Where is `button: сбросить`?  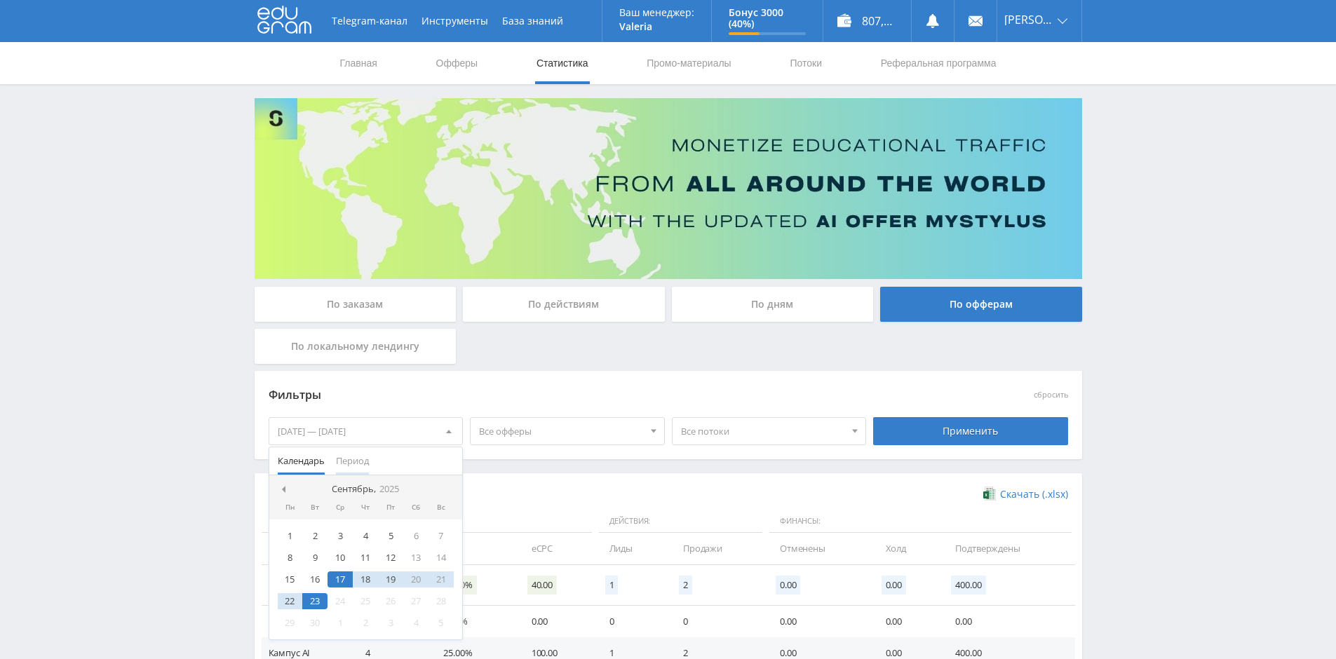
button: сбросить is located at coordinates (1051, 395).